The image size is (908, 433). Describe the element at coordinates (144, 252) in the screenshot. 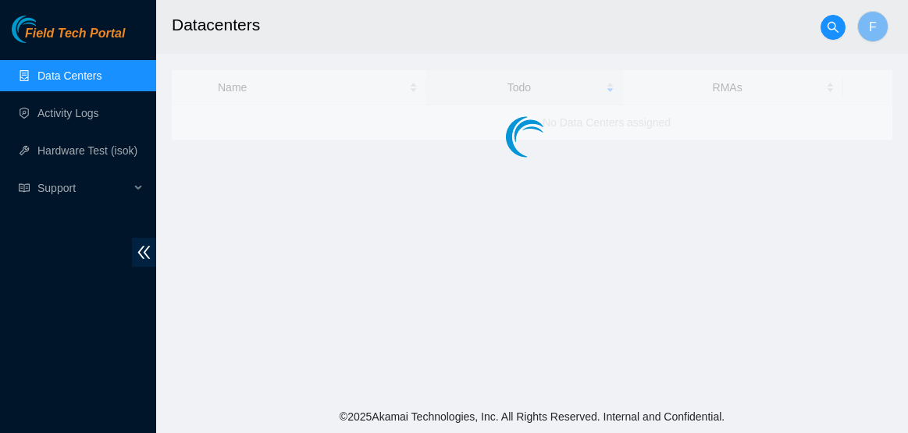

I see `span: double-left` at that location.